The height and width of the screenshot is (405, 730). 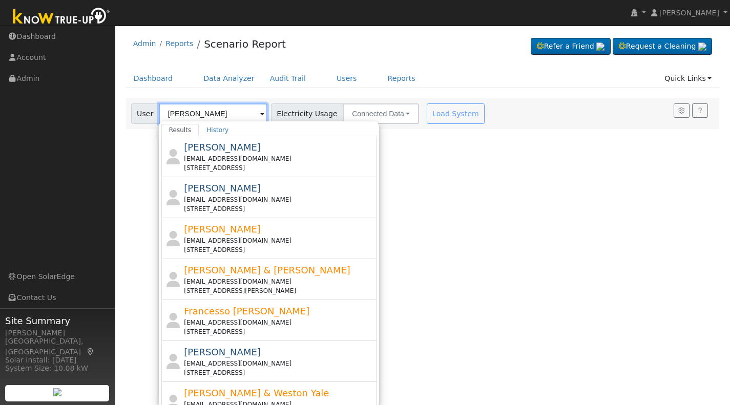 What do you see at coordinates (288, 78) in the screenshot?
I see `a: Audit Trail` at bounding box center [288, 78].